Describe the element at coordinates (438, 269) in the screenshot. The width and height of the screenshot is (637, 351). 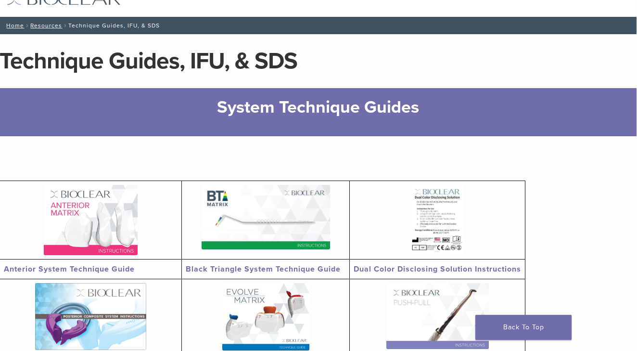
I see `a: Dual Color Disclosing Solution Instructions` at that location.